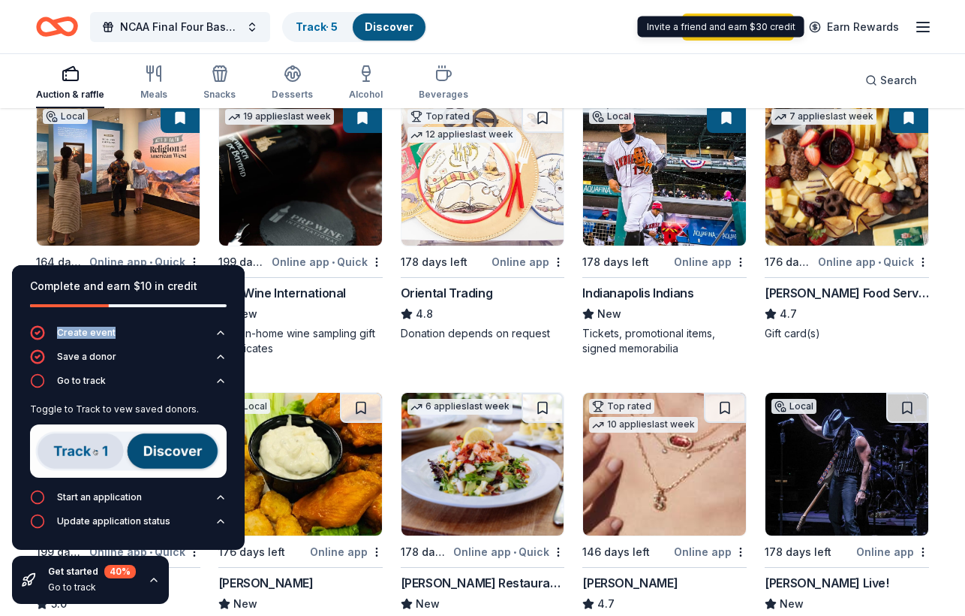 This screenshot has width=965, height=616. Describe the element at coordinates (154, 83) in the screenshot. I see `button: Meals` at that location.